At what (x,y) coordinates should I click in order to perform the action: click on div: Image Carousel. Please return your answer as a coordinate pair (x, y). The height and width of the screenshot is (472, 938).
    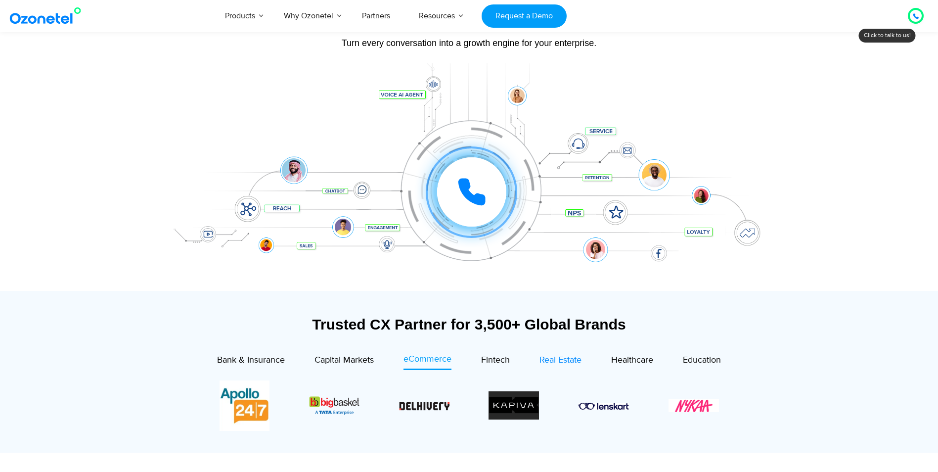
    Looking at the image, I should click on (469, 405).